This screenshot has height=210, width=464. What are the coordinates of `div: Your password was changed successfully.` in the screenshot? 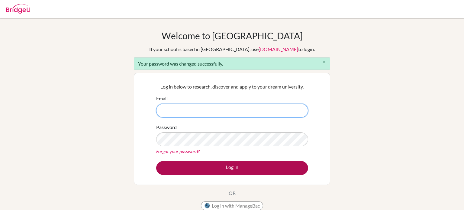 It's located at (232, 63).